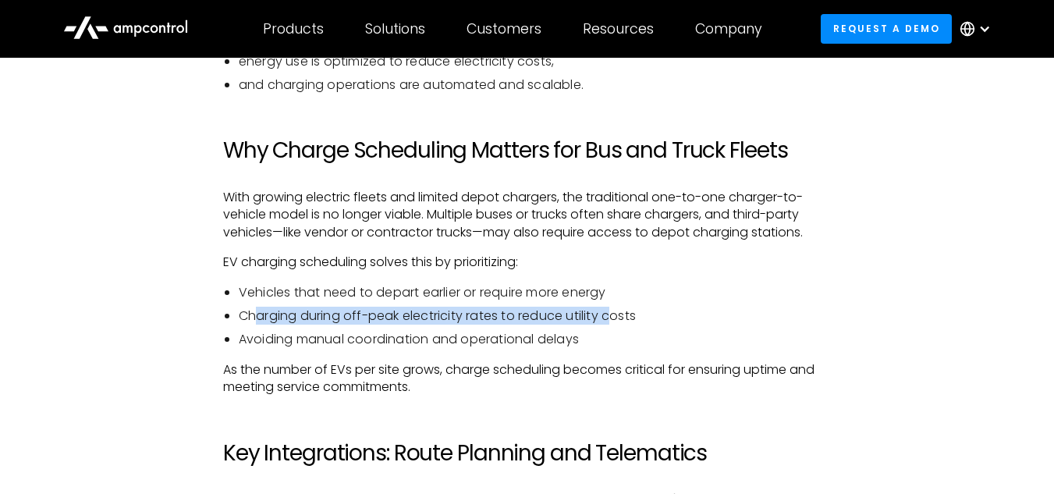 The height and width of the screenshot is (494, 1054). I want to click on li: Charging during off-peak electricity rates to reduce utility costs, so click(535, 316).